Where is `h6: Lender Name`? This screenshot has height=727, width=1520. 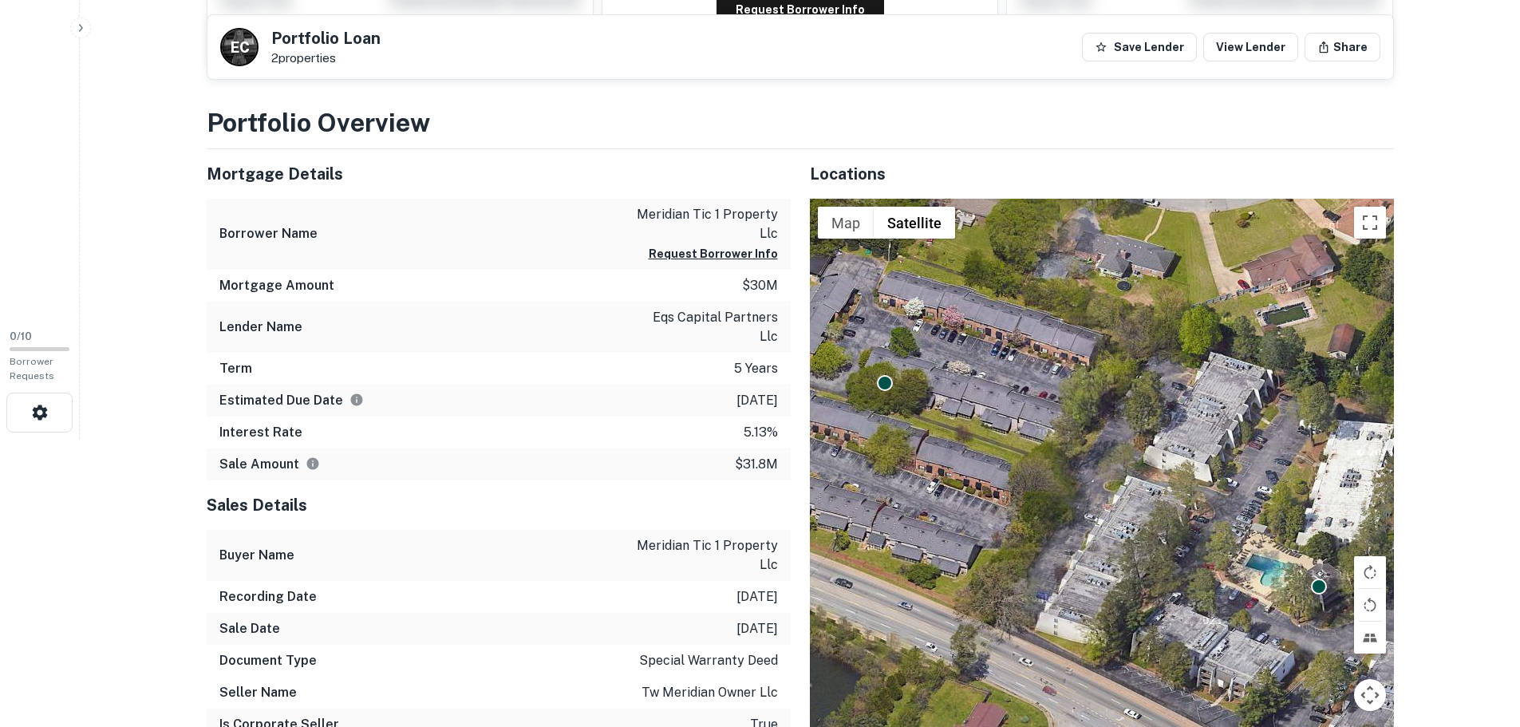
h6: Lender Name is located at coordinates (261, 327).